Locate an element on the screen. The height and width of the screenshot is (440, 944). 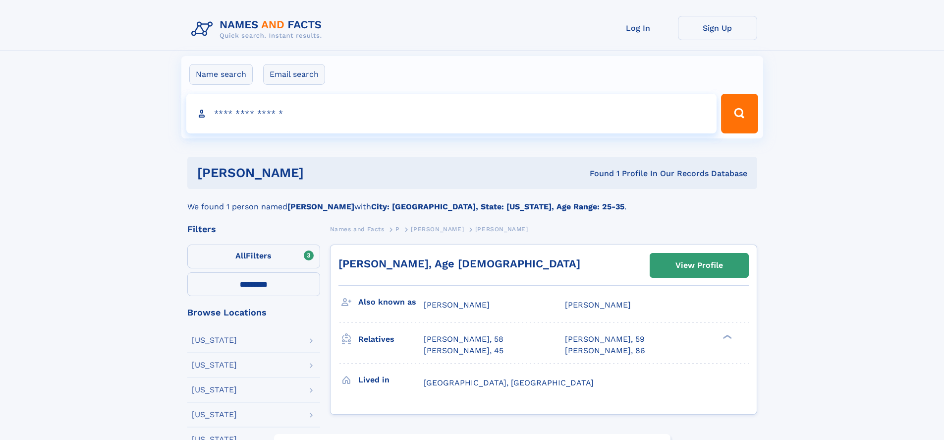
a: View Profile is located at coordinates (699, 265).